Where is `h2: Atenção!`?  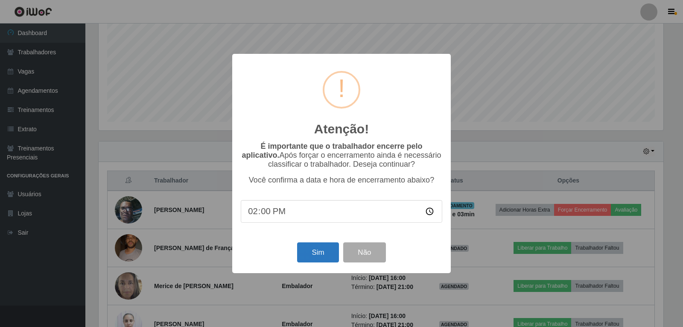
h2: Atenção! is located at coordinates (341, 129).